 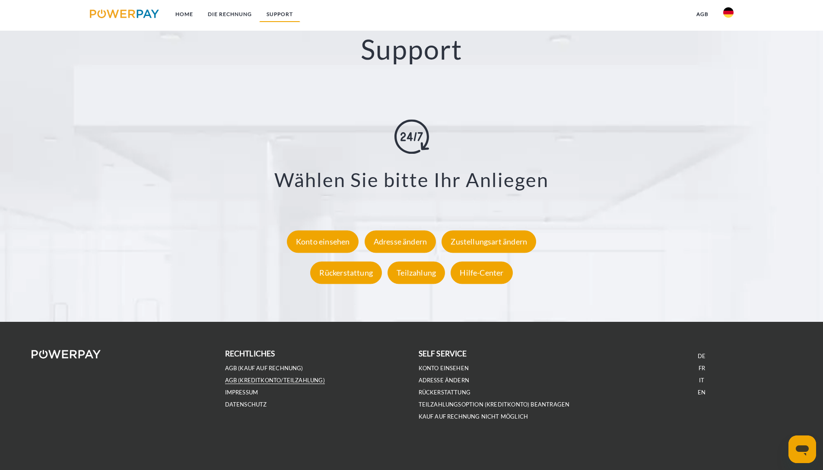 What do you see at coordinates (124, 14) in the screenshot?
I see `img: logo-powerpay.svg` at bounding box center [124, 14].